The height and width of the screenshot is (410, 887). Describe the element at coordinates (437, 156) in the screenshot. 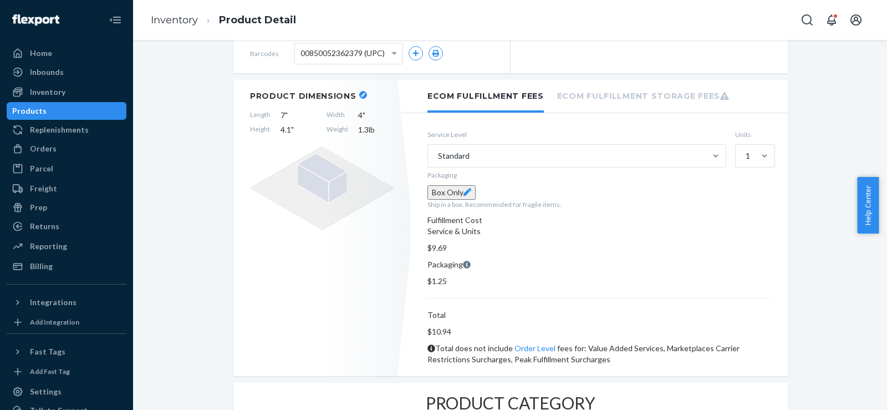

I see `input: Standard` at that location.